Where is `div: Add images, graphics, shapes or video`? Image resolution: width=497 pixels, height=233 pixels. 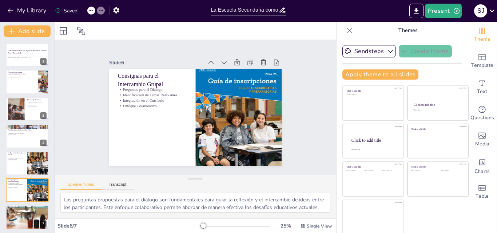 div: Add images, graphics, shapes or video is located at coordinates (483, 140).